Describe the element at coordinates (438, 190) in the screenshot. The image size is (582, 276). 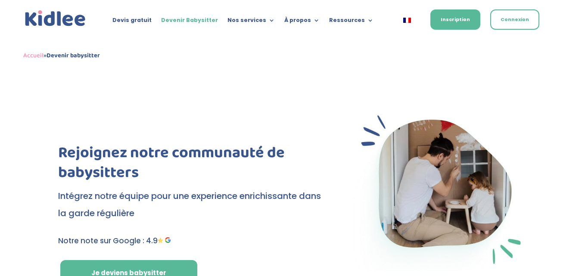
I see `img: Babysitter` at that location.